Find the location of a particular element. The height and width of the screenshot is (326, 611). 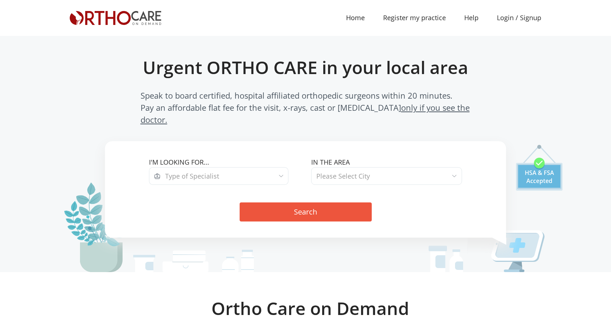

button: Search is located at coordinates (306, 212).